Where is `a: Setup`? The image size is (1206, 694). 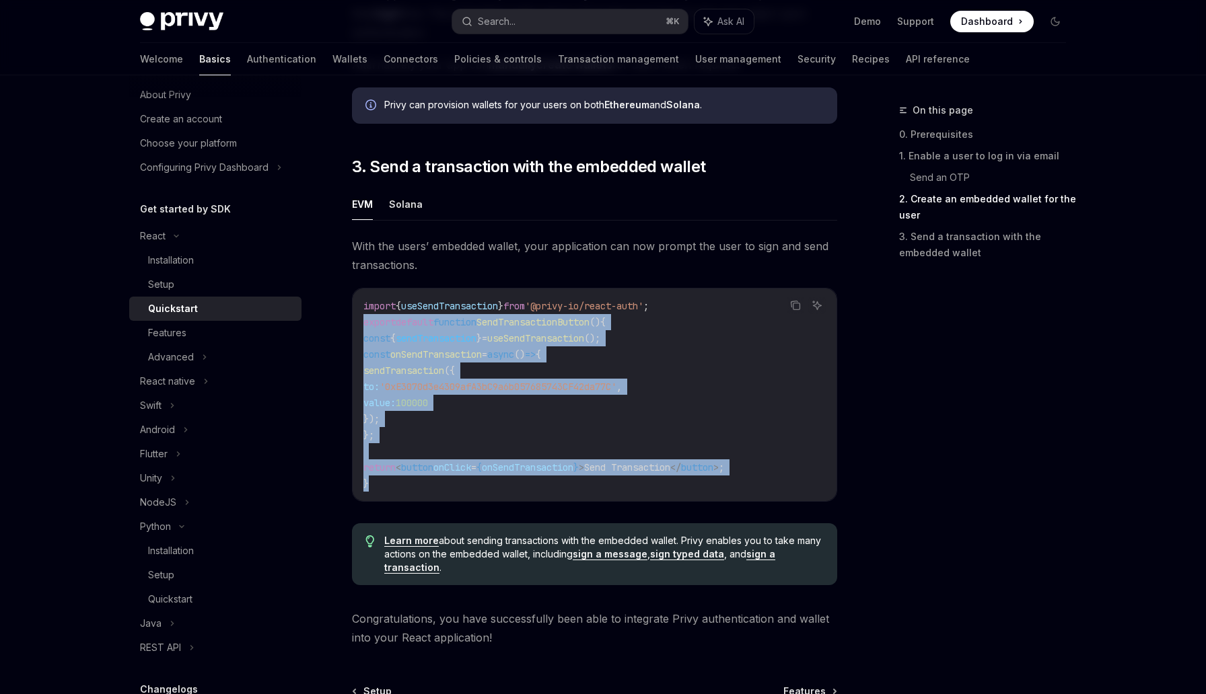 a: Setup is located at coordinates (215, 285).